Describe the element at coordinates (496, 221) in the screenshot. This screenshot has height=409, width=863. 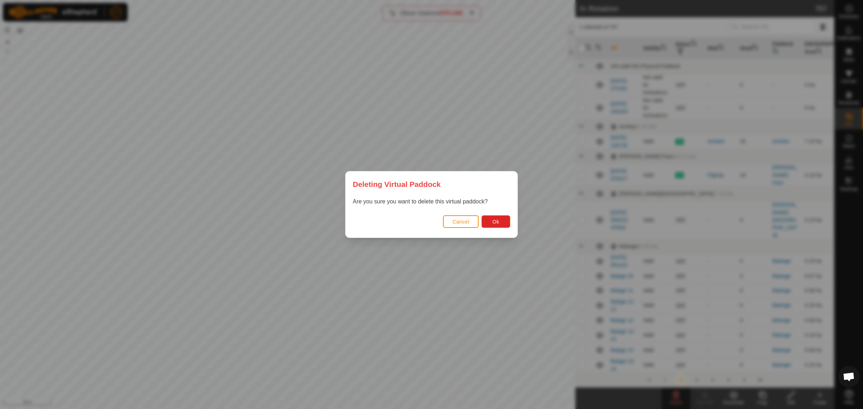
I see `button: Ok` at that location.